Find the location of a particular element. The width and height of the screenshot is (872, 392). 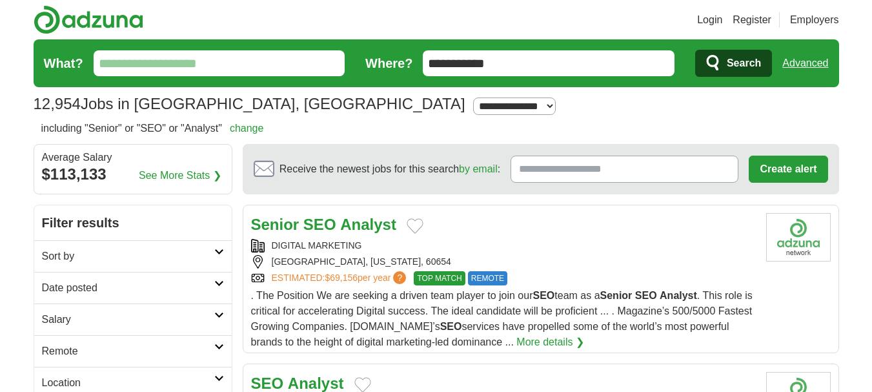

img: Company logo is located at coordinates (798, 237).